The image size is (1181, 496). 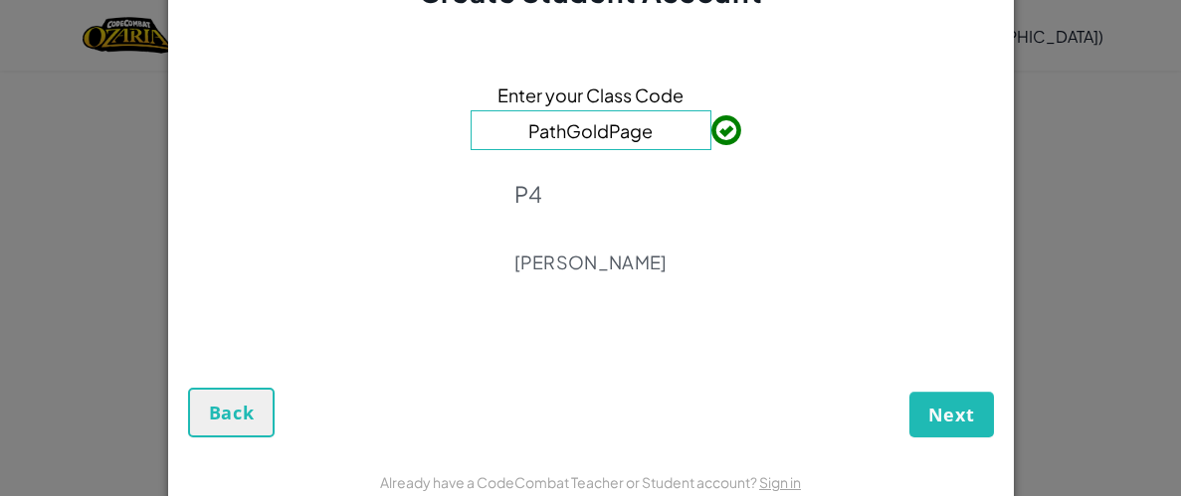 I want to click on span: Next, so click(x=951, y=415).